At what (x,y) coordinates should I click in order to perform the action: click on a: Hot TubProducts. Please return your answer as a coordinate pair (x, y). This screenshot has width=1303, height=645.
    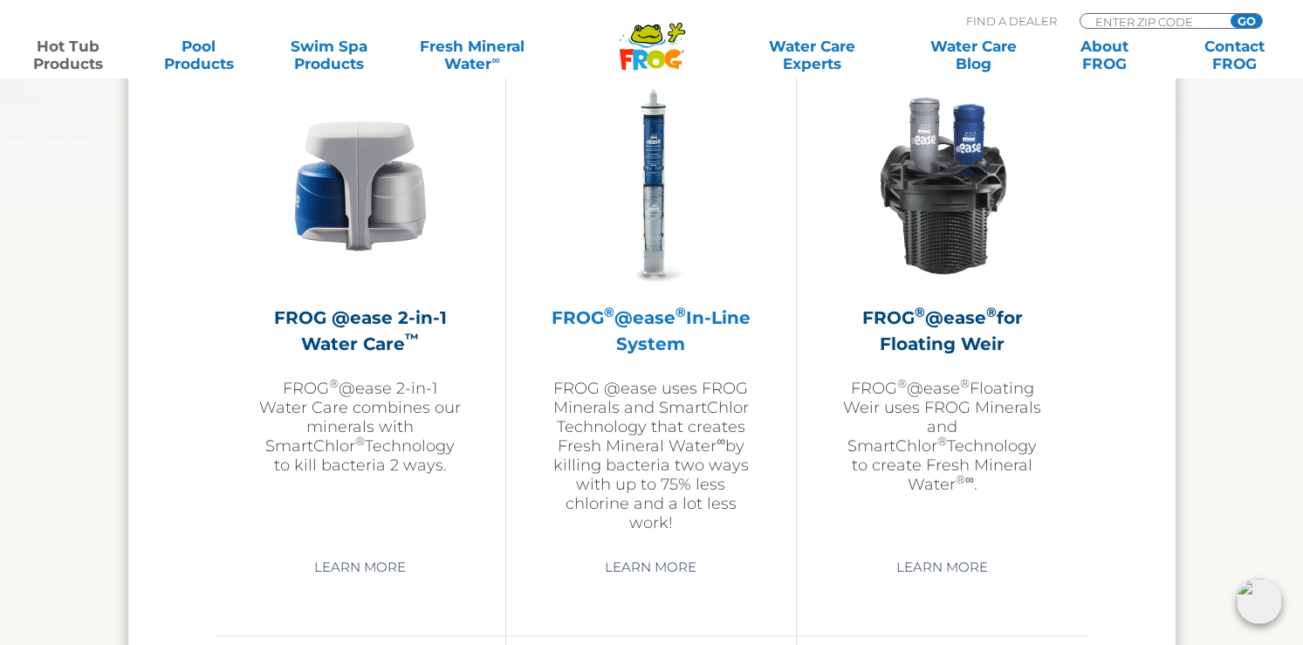
    Looking at the image, I should click on (68, 55).